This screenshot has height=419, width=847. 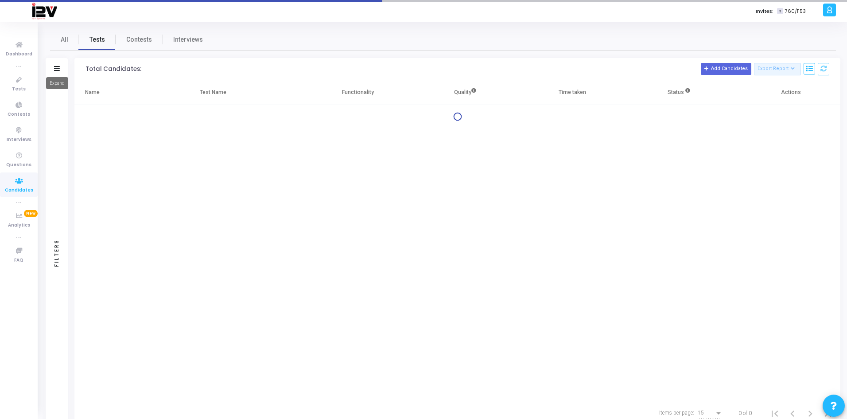 I want to click on th: Actions, so click(x=787, y=93).